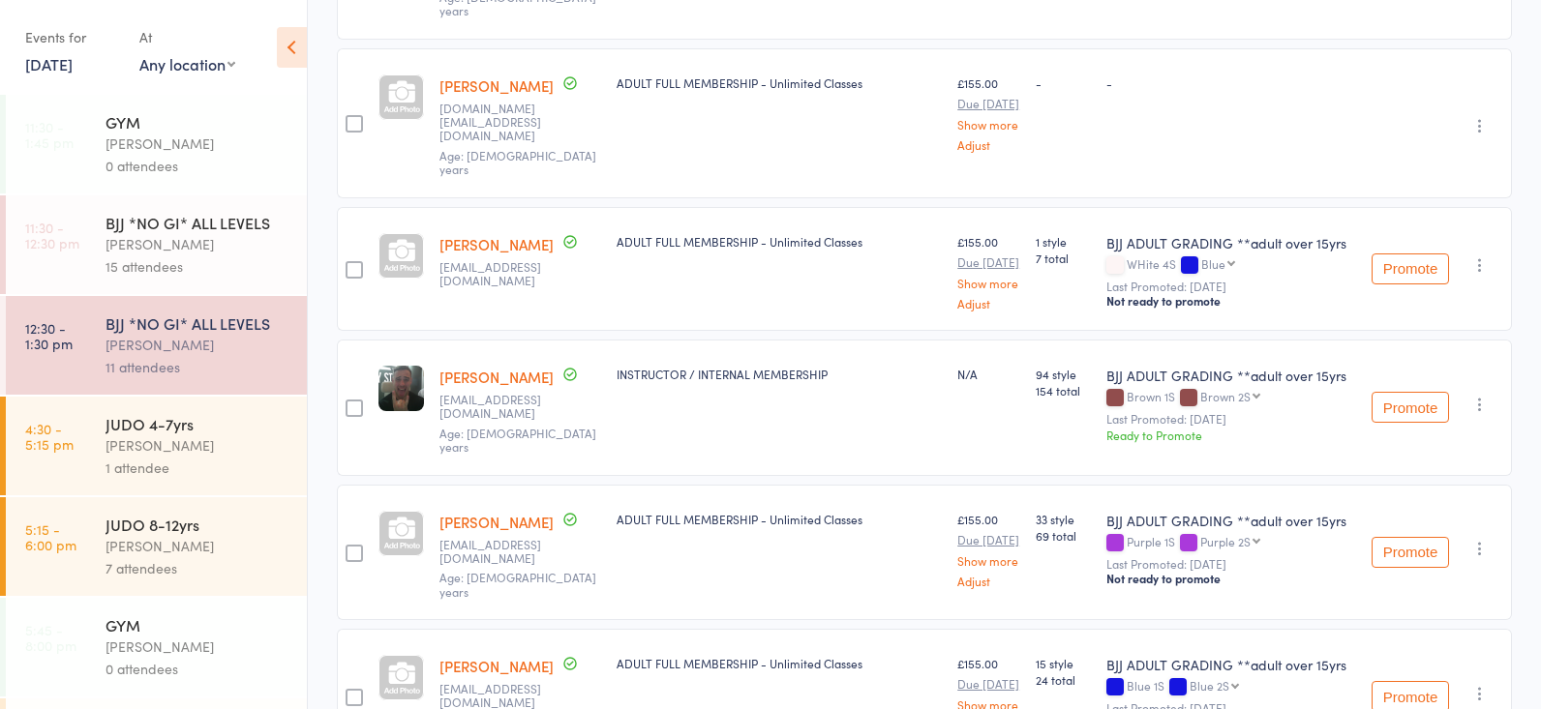  What do you see at coordinates (73, 37) in the screenshot?
I see `div: Events for` at bounding box center [73, 37].